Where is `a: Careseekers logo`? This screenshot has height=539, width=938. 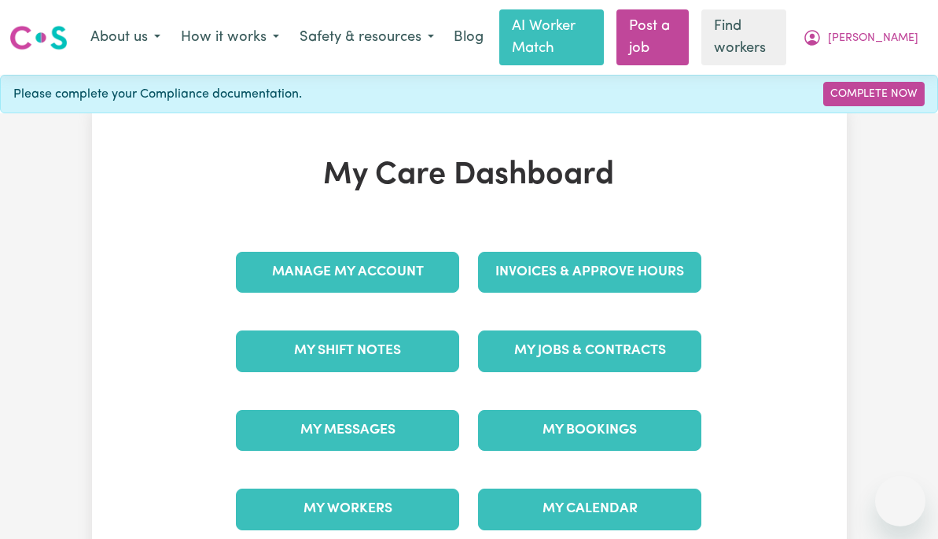 a: Careseekers logo is located at coordinates (39, 38).